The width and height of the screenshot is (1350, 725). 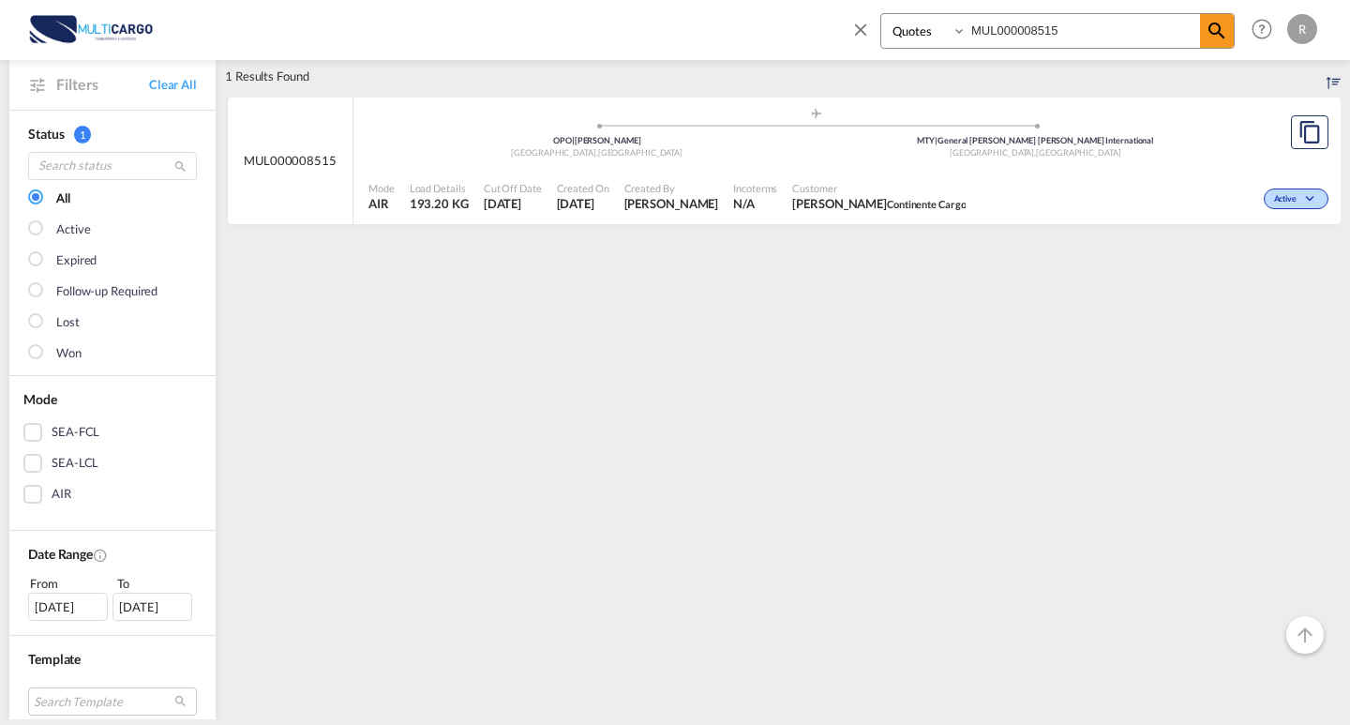 What do you see at coordinates (1296, 199) in the screenshot?
I see `div: Change Status Here` at bounding box center [1296, 199].